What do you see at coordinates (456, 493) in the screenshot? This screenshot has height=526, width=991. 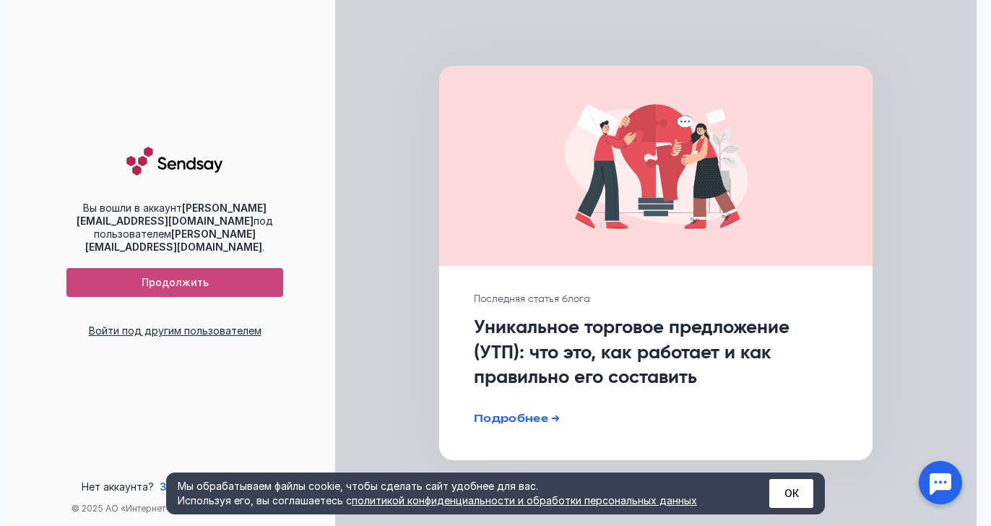 I see `div: Мы обрабатываем файлы cookie, чтобы сделать сайт удобнее для вас. Используя его, вы соглашаетесь c` at bounding box center [456, 493].